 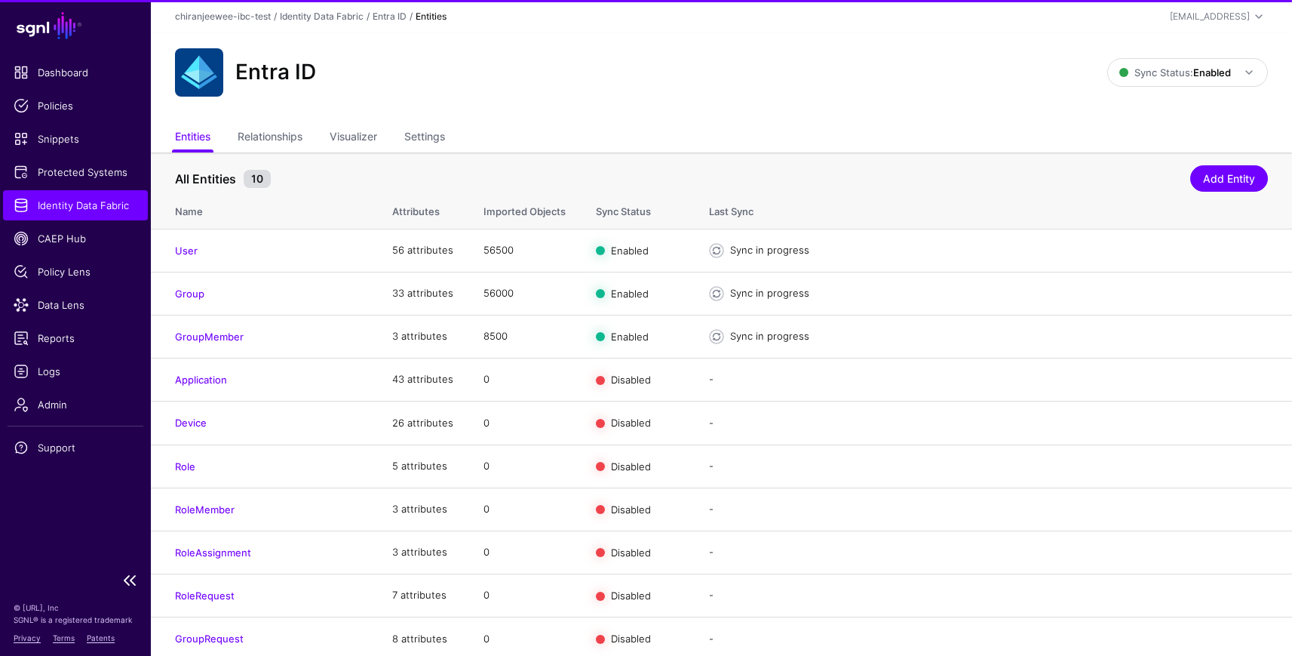 I want to click on td: 33 attributes, so click(x=422, y=293).